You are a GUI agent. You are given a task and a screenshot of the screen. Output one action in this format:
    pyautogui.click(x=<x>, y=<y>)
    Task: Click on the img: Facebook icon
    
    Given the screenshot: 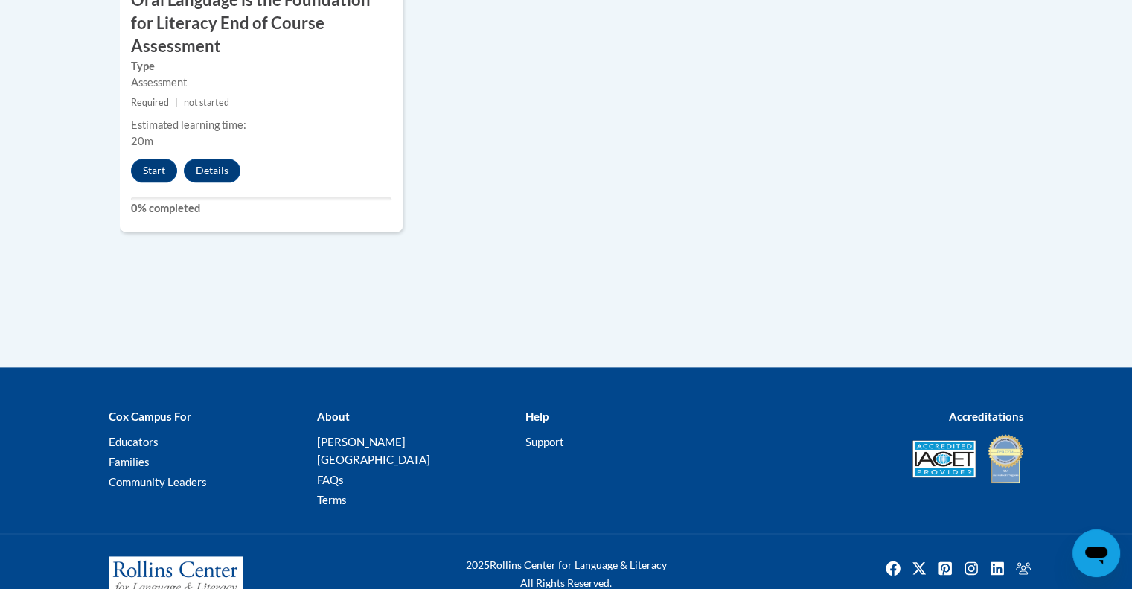 What is the action you would take?
    pyautogui.click(x=893, y=568)
    